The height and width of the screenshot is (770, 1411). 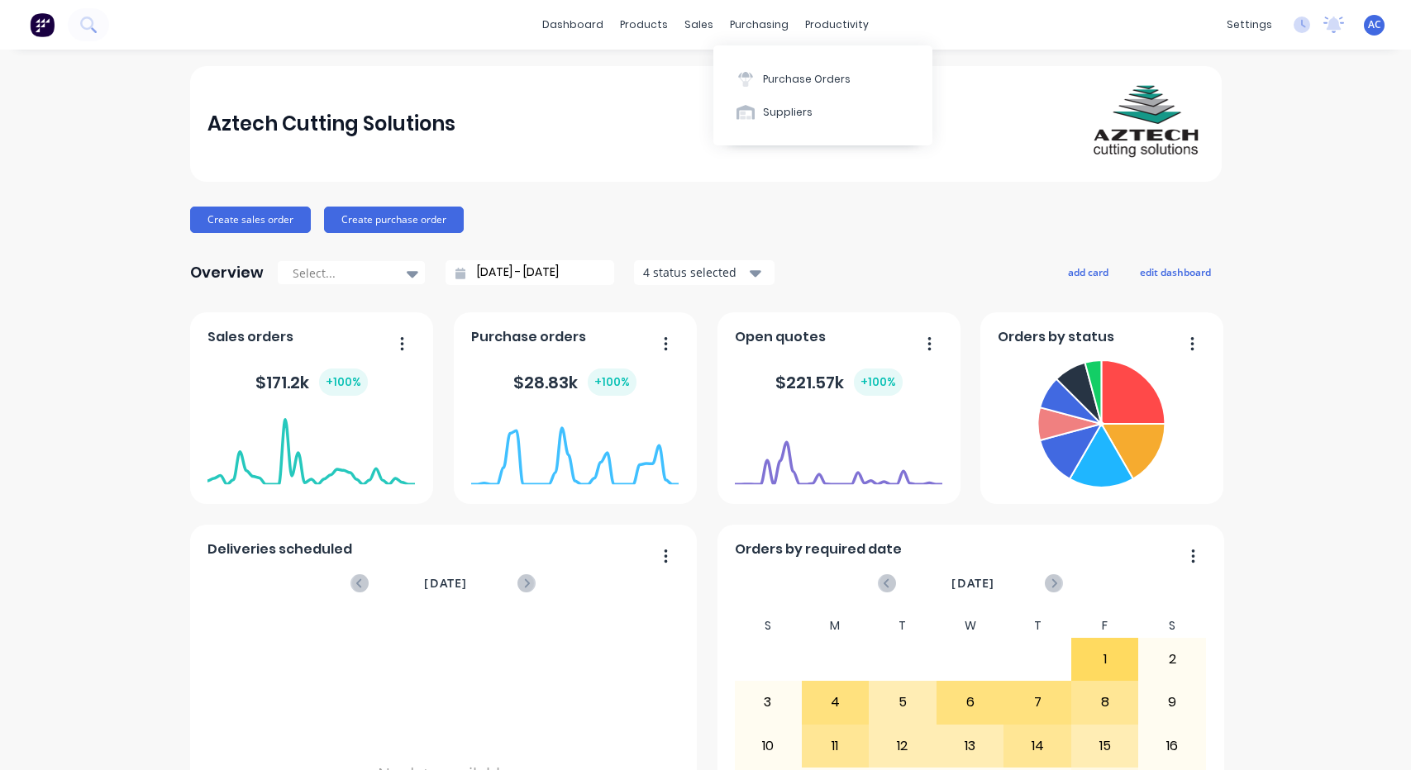 I want to click on div: 6, so click(x=970, y=702).